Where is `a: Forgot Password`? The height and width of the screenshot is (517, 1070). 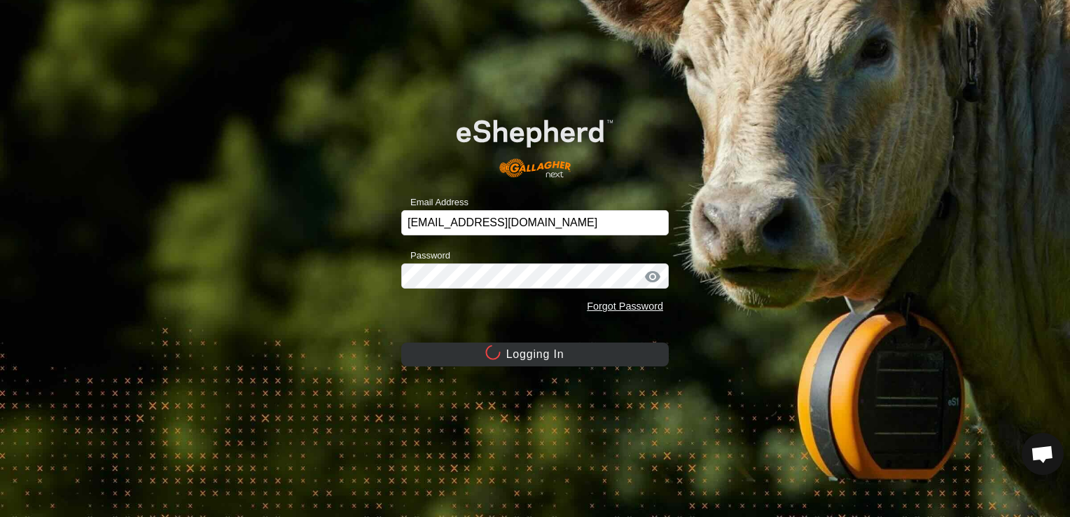 a: Forgot Password is located at coordinates (625, 306).